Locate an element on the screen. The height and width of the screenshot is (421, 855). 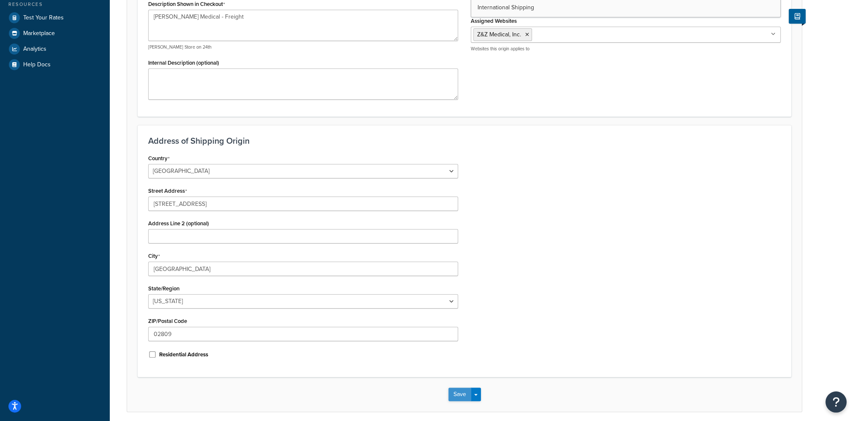
label: Description Shown in Checkout is located at coordinates (187, 4).